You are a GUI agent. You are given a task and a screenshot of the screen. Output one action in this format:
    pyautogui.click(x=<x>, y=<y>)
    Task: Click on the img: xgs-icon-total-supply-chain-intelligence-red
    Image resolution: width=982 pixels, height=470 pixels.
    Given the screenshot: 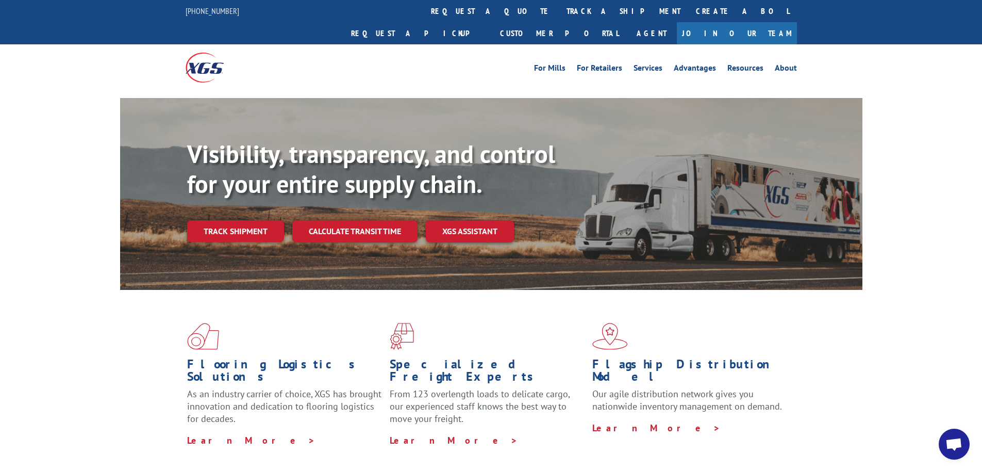 What is the action you would take?
    pyautogui.click(x=203, y=336)
    